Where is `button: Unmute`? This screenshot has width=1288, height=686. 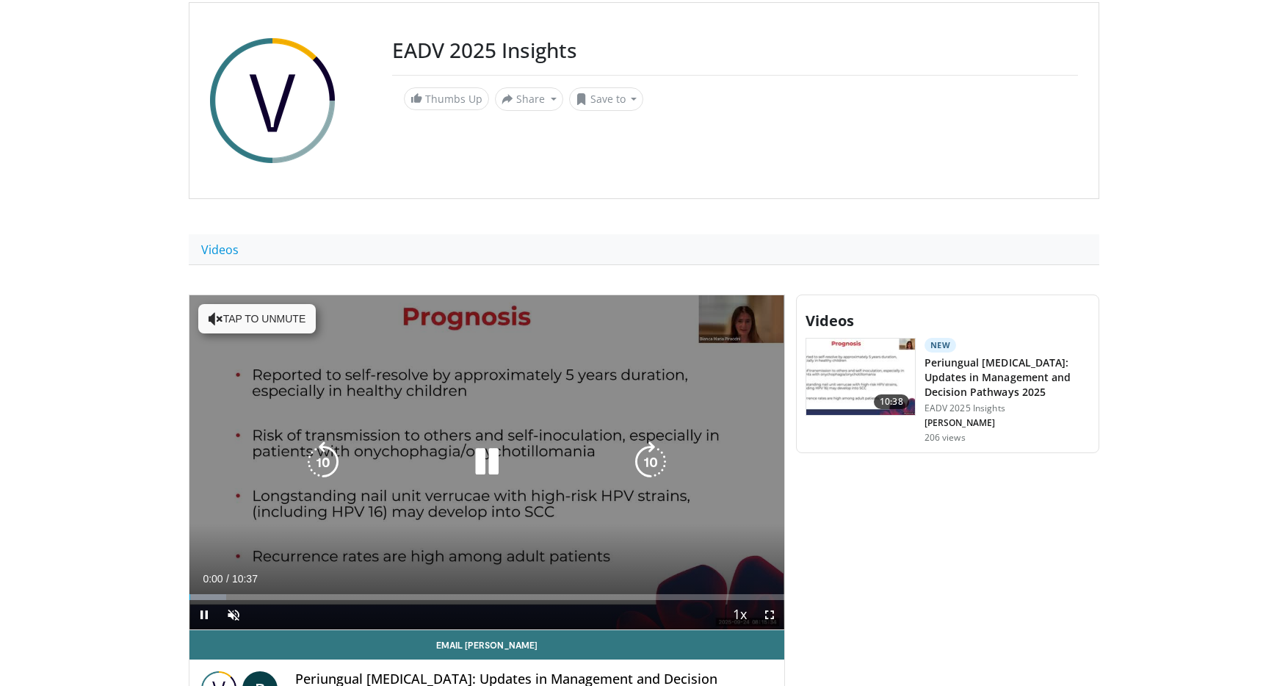
button: Unmute is located at coordinates (234, 615).